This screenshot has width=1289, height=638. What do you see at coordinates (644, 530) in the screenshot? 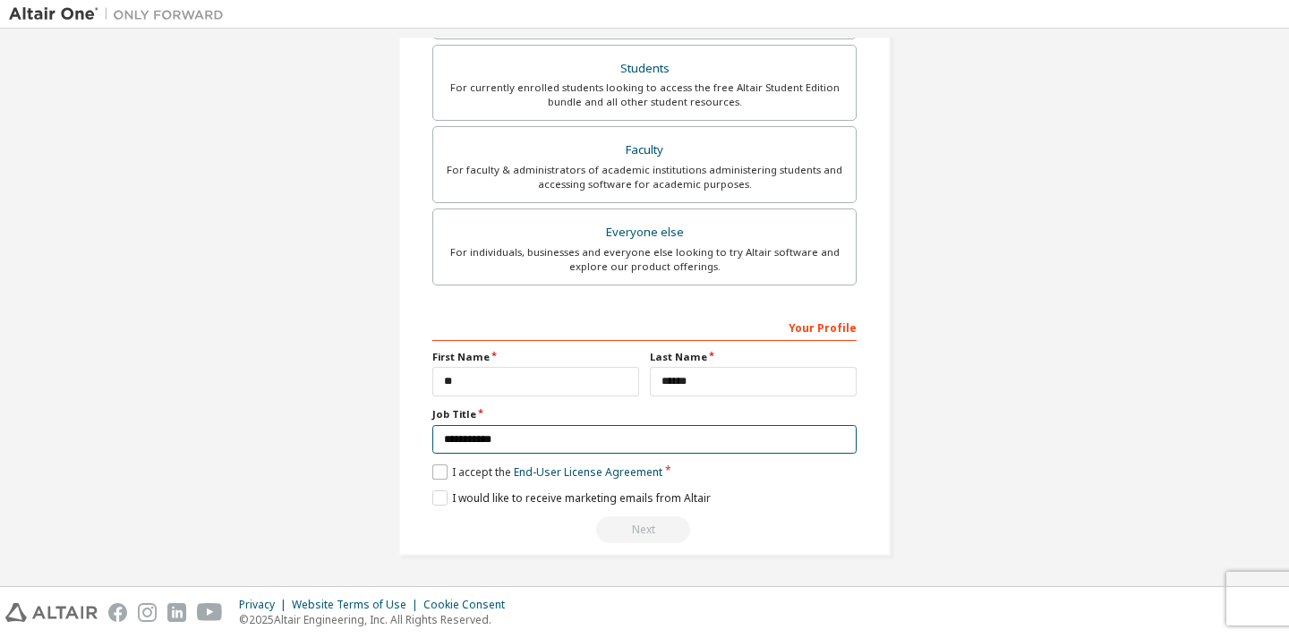
I see `div: Read and acccept EULA to continue` at bounding box center [644, 530].